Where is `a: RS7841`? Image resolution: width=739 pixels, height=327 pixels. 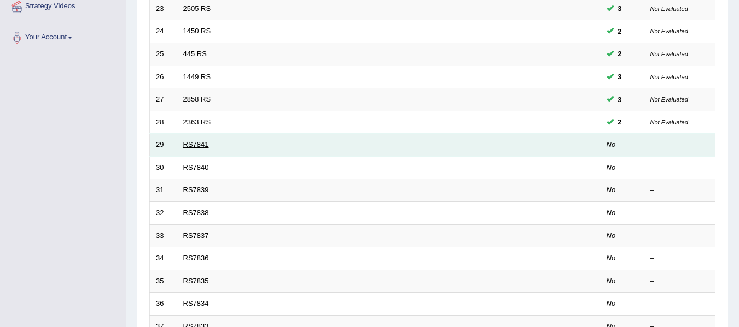
a: RS7841 is located at coordinates (196, 144).